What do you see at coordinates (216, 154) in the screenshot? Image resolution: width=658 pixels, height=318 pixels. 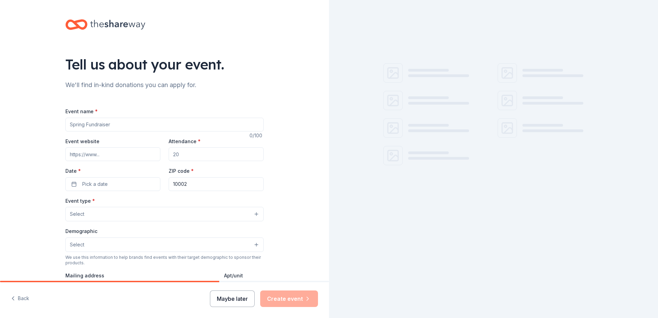 I see `input: 20` at bounding box center [216, 154].